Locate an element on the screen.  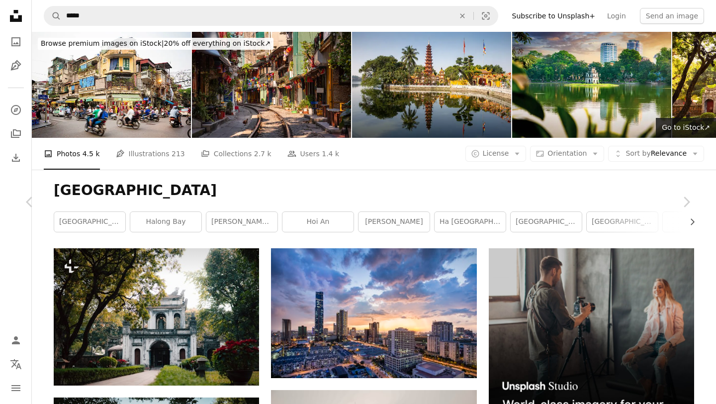
a: Login / Register is located at coordinates (16, 340).